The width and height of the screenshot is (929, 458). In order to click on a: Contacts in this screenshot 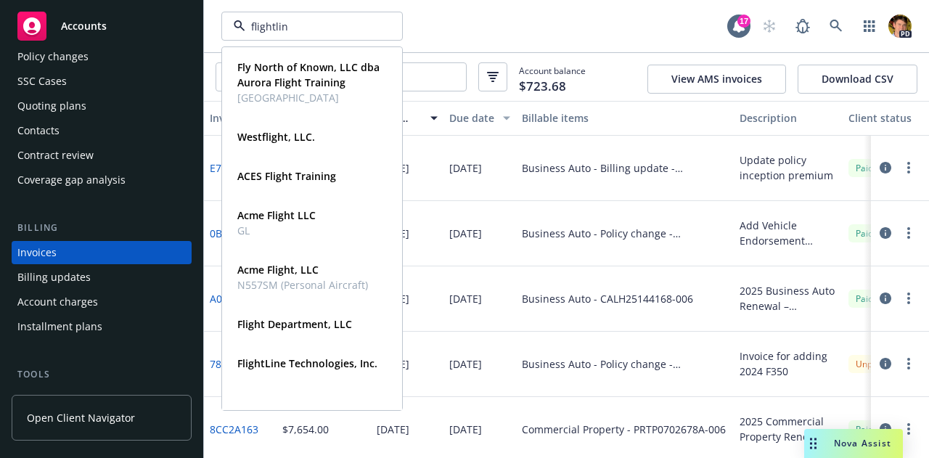, I will do `click(102, 131)`.